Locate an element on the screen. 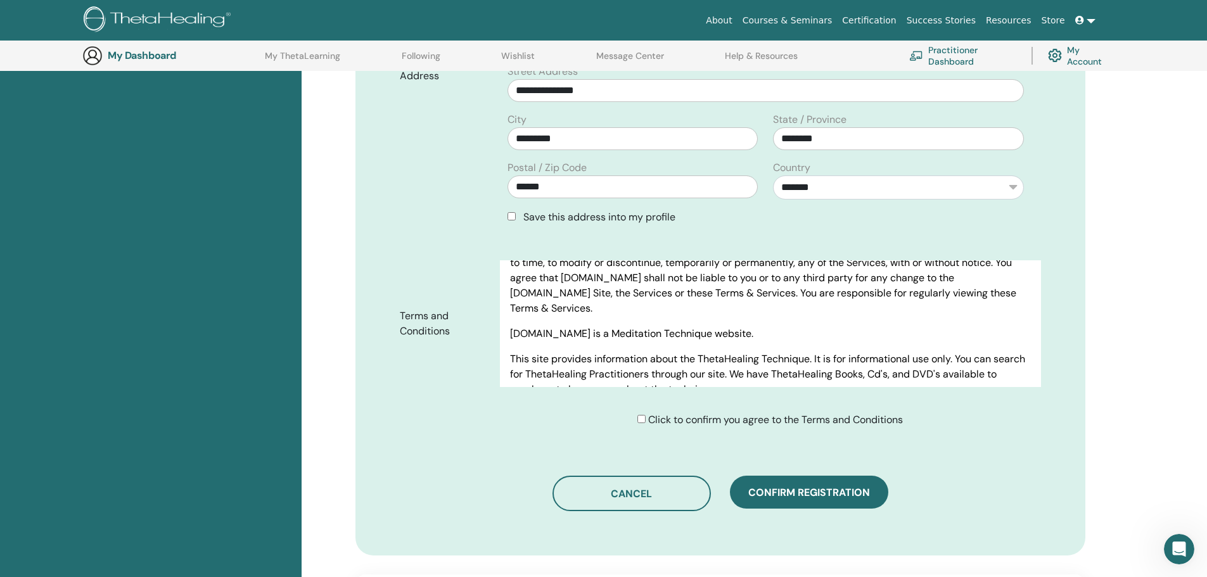 The width and height of the screenshot is (1207, 577). label: City is located at coordinates (517, 120).